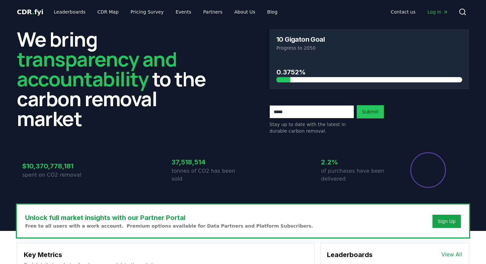 This screenshot has height=264, width=486. What do you see at coordinates (311, 127) in the screenshot?
I see `p: Stay up to date with the latest in durable carbon removal.` at bounding box center [311, 127].